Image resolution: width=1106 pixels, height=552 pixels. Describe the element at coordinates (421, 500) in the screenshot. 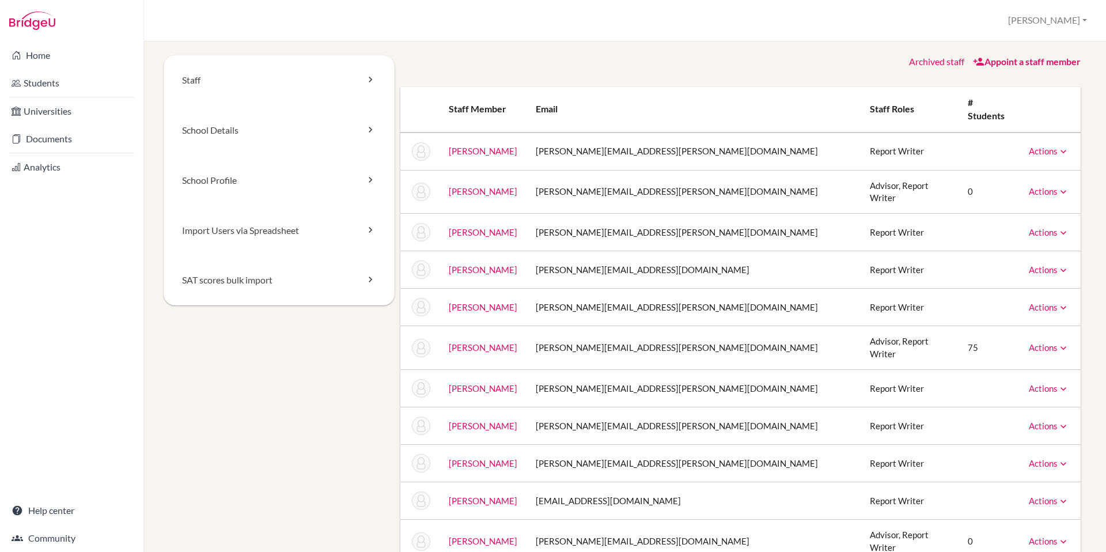

I see `img: (Archived) Tanya Clark` at that location.